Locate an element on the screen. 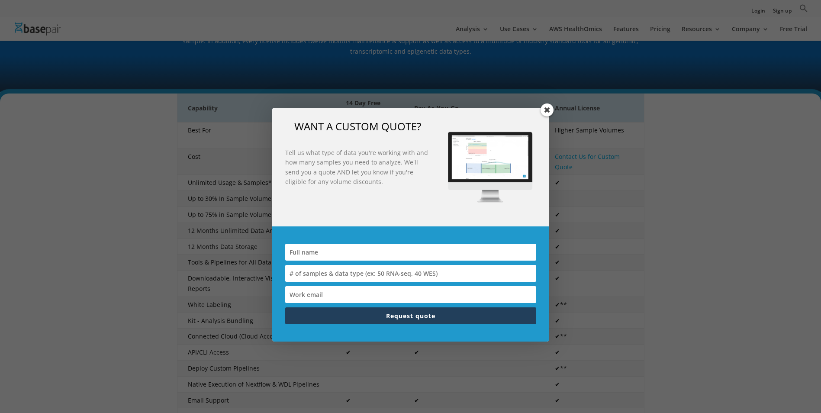 This screenshot has height=413, width=821. span: WANT A CUSTOM QUOTE? is located at coordinates (357, 126).